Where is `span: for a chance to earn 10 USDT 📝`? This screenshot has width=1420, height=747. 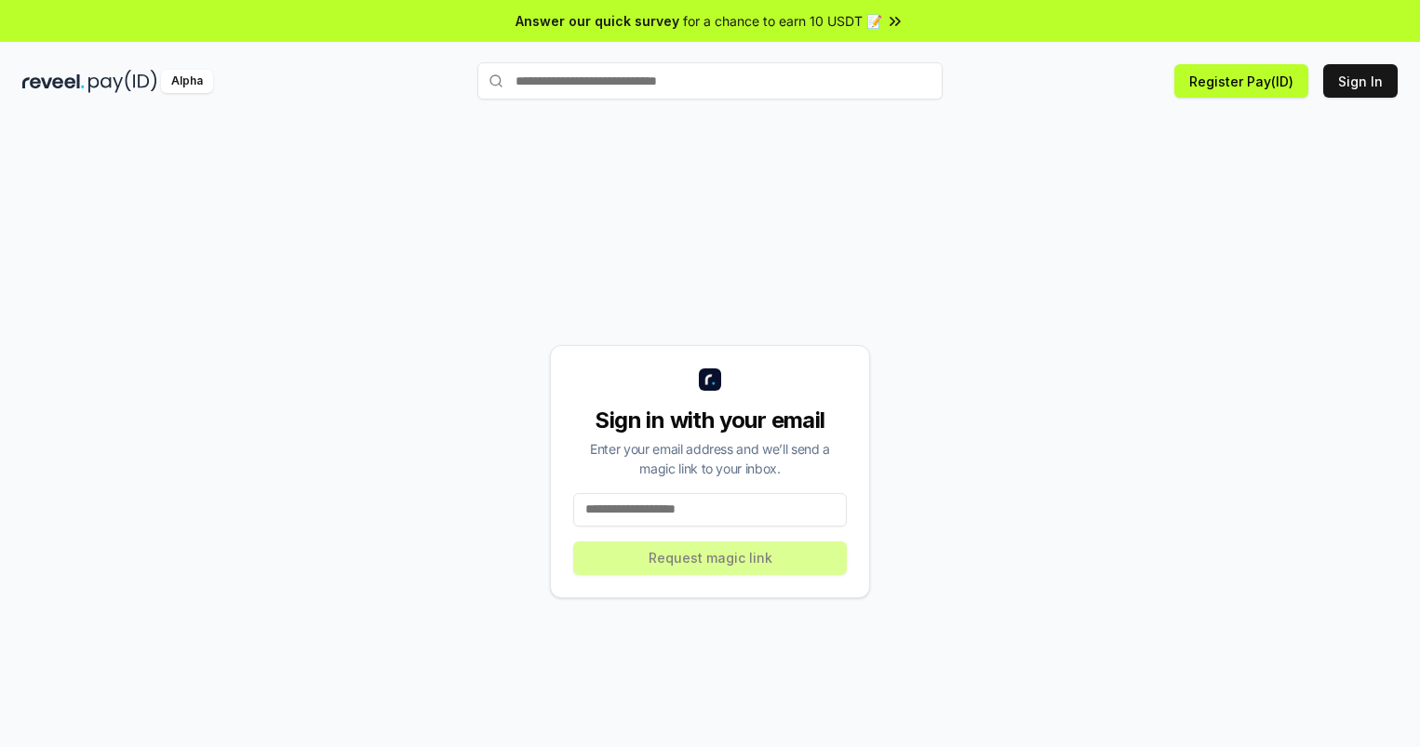
span: for a chance to earn 10 USDT 📝 is located at coordinates (783, 20).